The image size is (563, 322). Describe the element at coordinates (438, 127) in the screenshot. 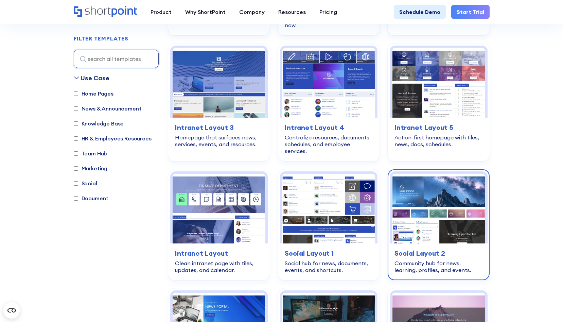

I see `h3: Intranet Layout 5` at that location.